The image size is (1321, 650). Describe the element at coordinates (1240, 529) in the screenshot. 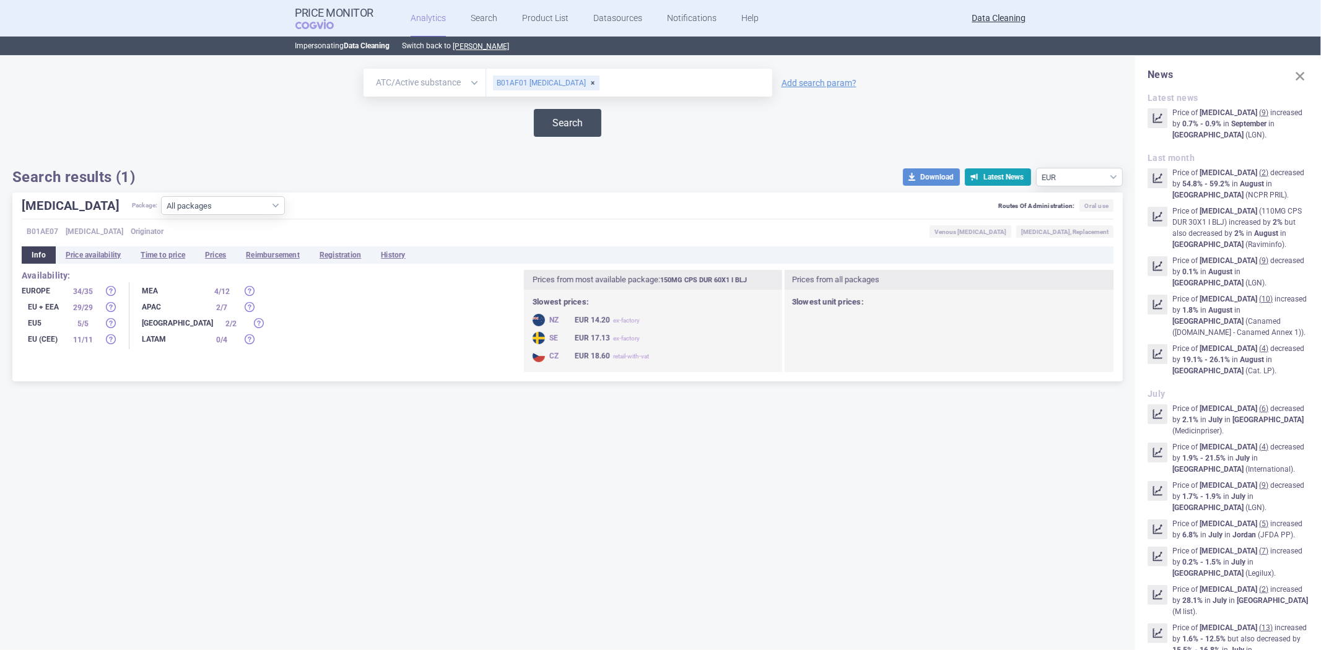

I see `p: Price of increased by in in ( JFDA PP ) .` at that location.